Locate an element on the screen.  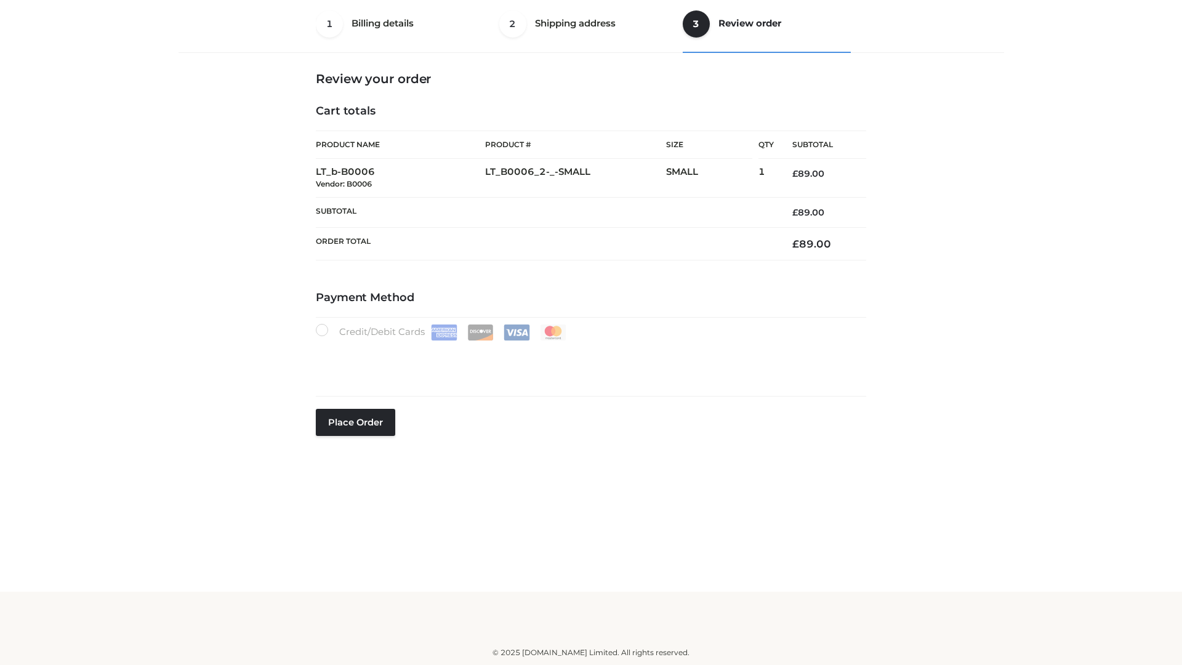
td: SMALL is located at coordinates (712, 178).